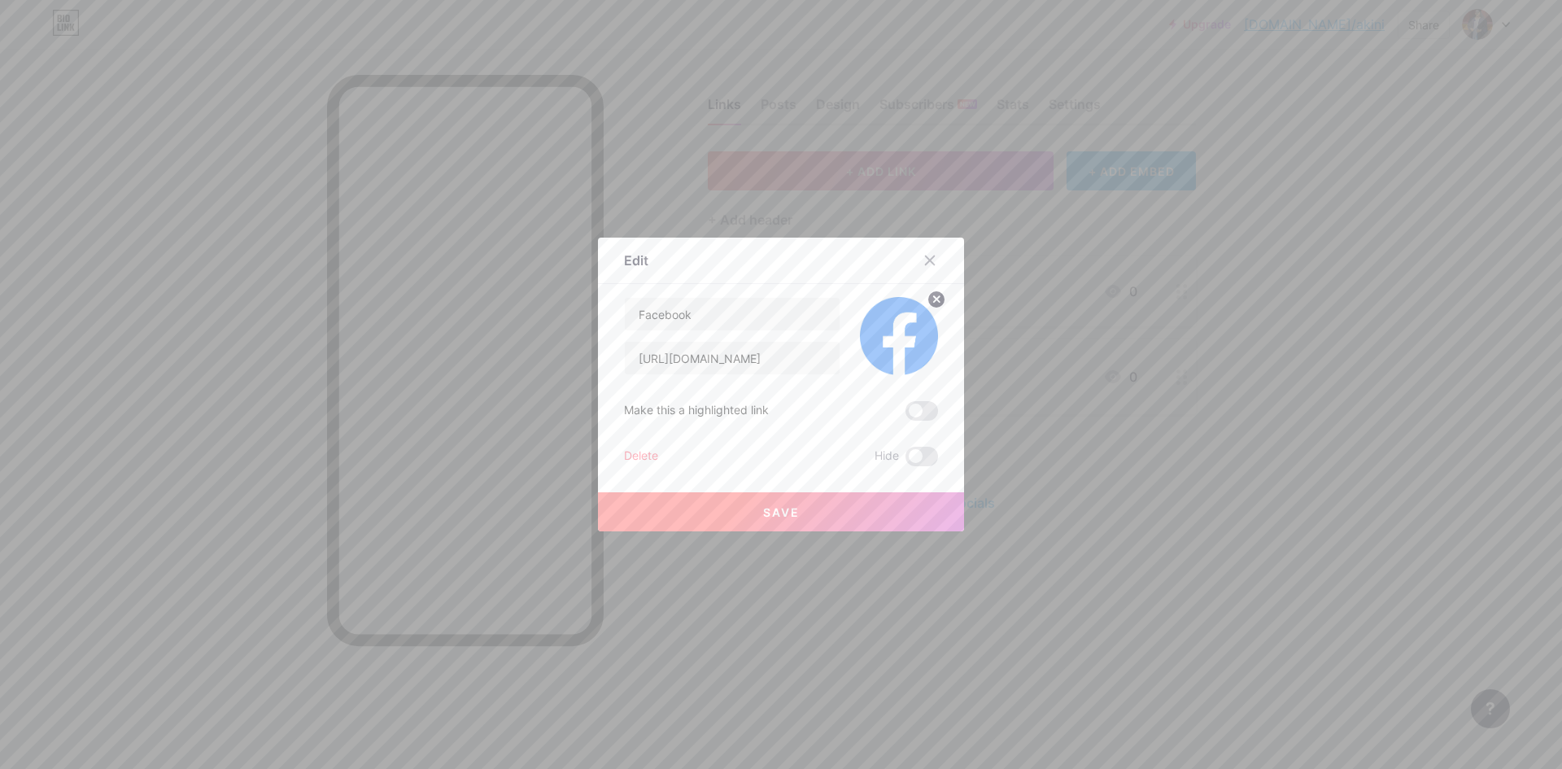 The height and width of the screenshot is (769, 1562). I want to click on button: Save, so click(781, 512).